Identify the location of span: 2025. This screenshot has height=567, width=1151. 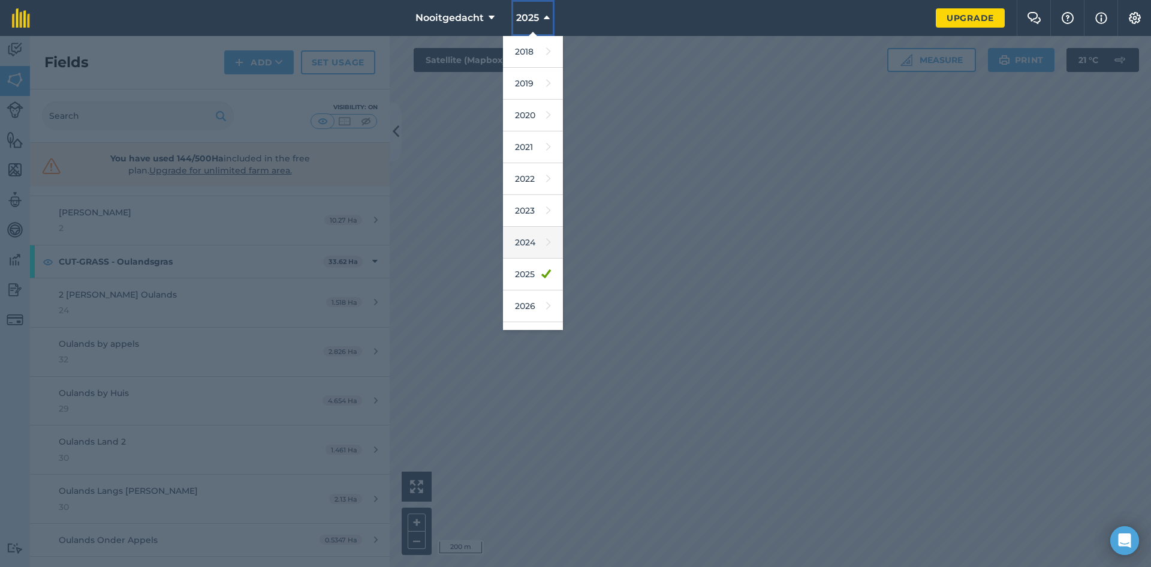
(528, 18).